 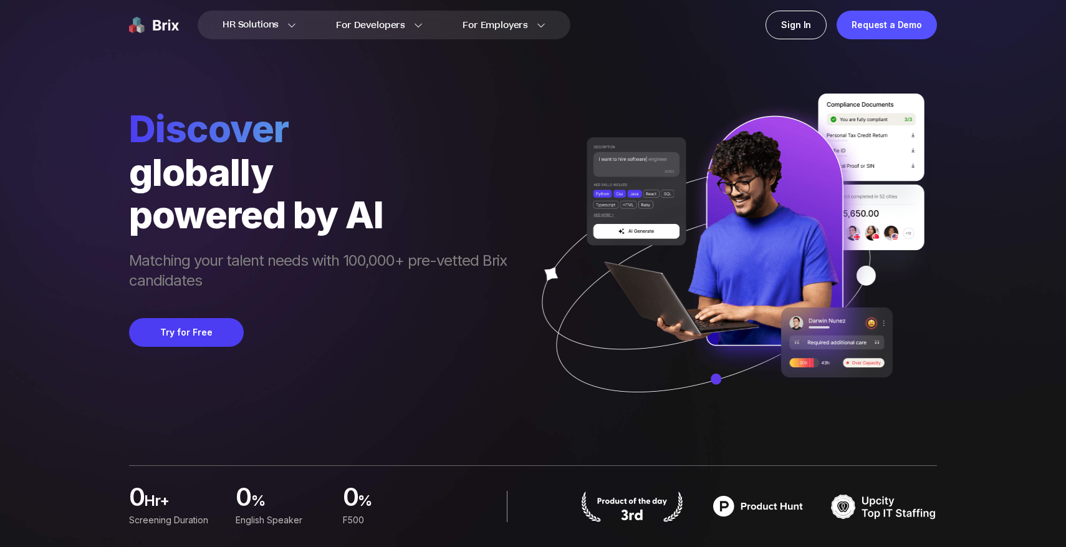 What do you see at coordinates (887, 25) in the screenshot?
I see `a: Request a Demo` at bounding box center [887, 25].